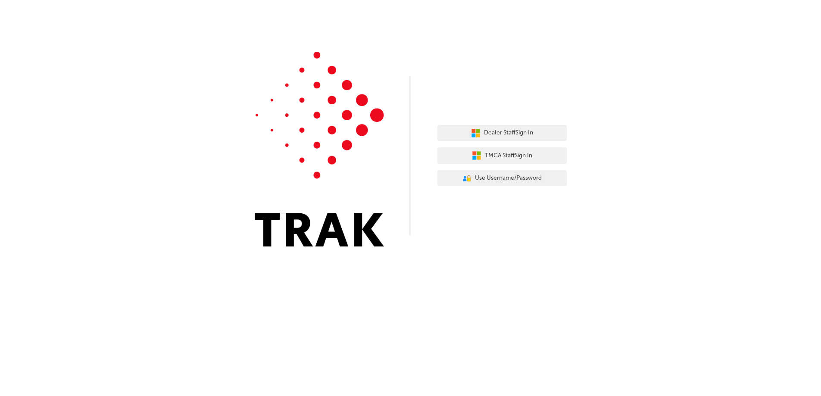 This screenshot has width=821, height=396. Describe the element at coordinates (320, 149) in the screenshot. I see `img: Trak` at that location.